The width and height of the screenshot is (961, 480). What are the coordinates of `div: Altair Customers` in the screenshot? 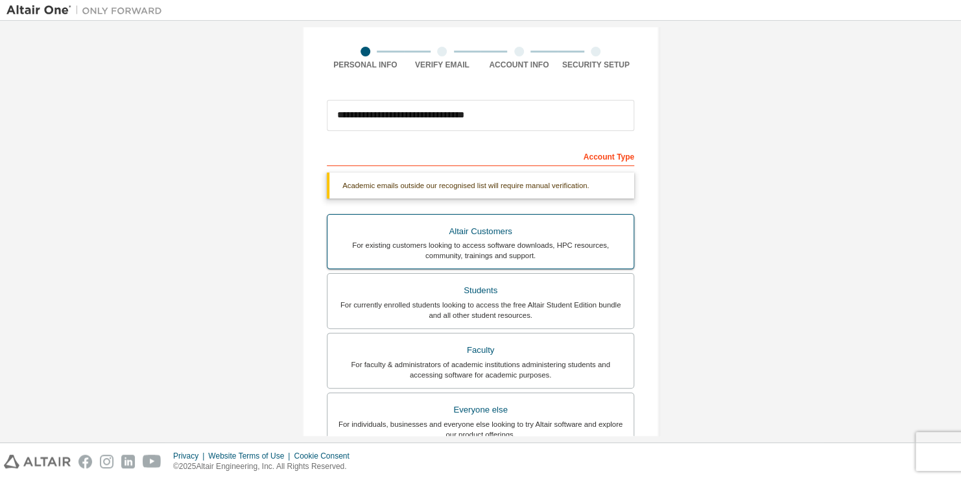 It's located at (480, 231).